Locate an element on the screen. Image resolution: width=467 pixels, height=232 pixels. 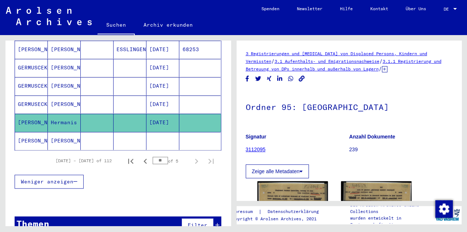
img: Zustimmung ändern is located at coordinates (444, 209).